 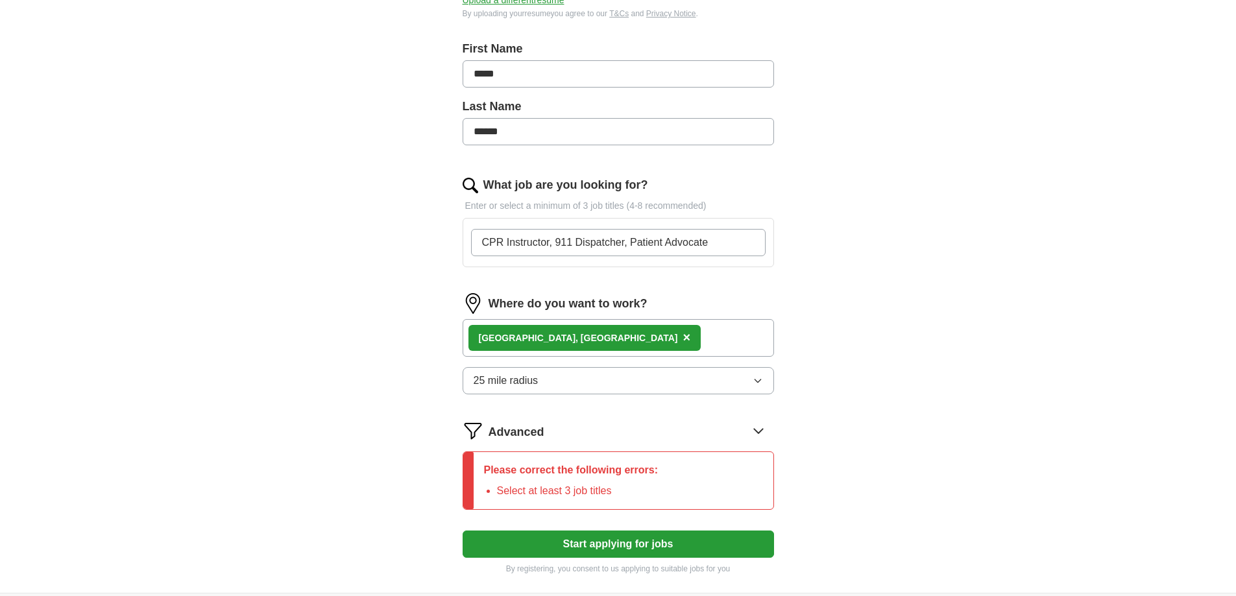 I want to click on label: What job are you looking for?, so click(x=566, y=185).